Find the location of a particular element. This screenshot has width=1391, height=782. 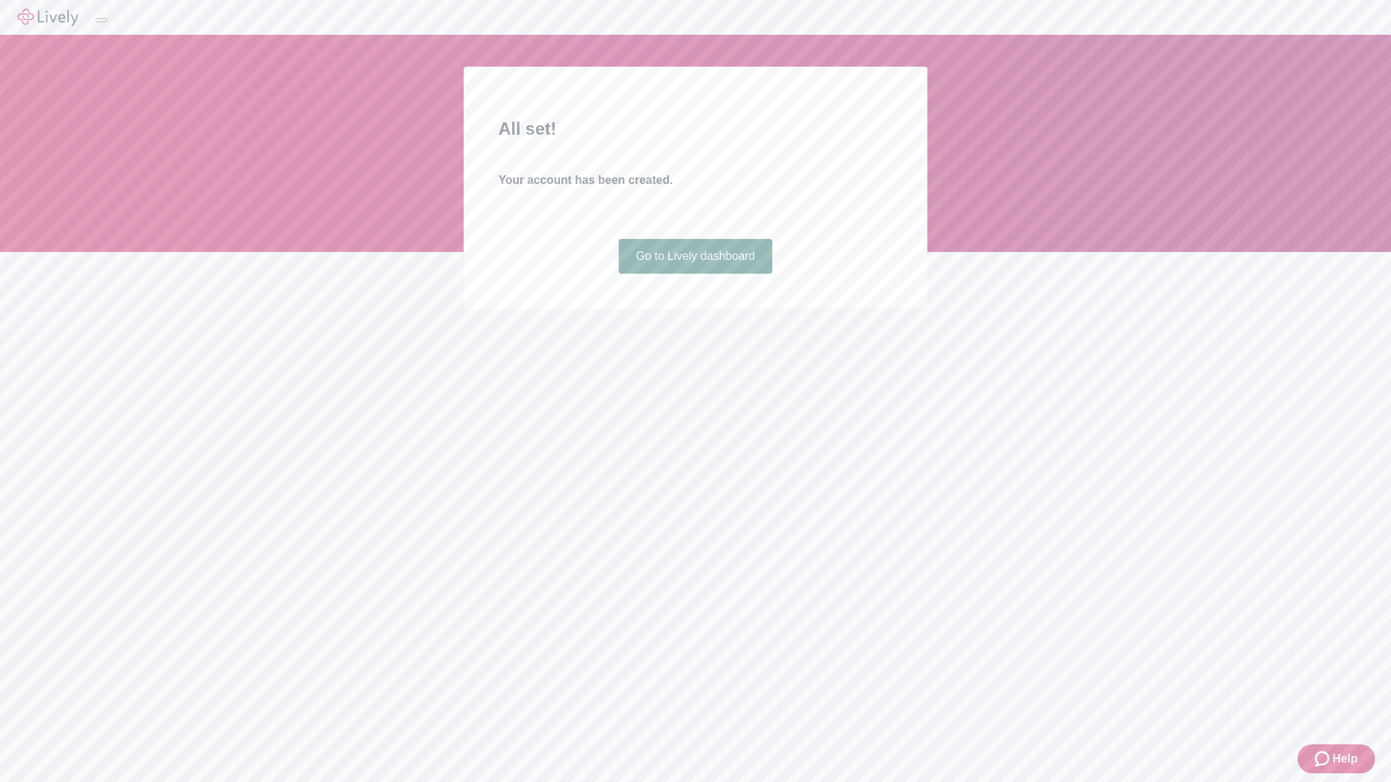

h4: Your account has been created. is located at coordinates (695, 180).